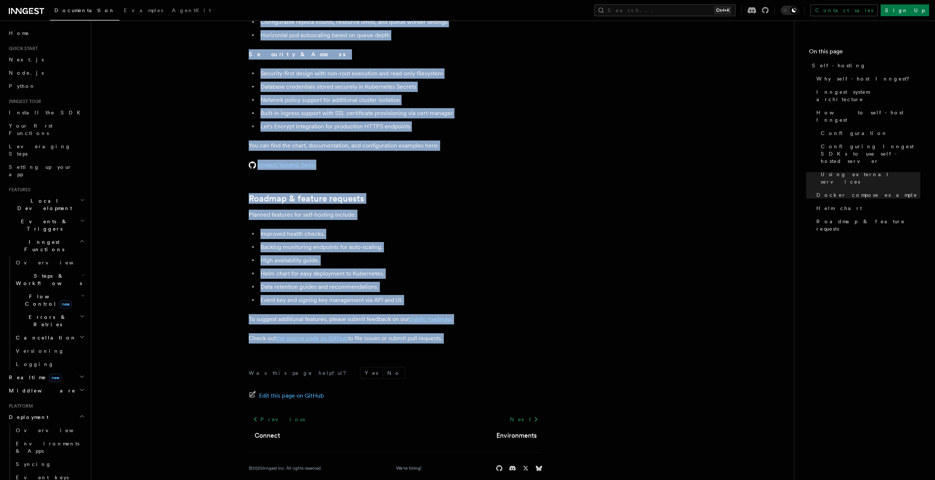 The width and height of the screenshot is (935, 480). Describe the element at coordinates (54, 262) in the screenshot. I see `span: Overview` at that location.